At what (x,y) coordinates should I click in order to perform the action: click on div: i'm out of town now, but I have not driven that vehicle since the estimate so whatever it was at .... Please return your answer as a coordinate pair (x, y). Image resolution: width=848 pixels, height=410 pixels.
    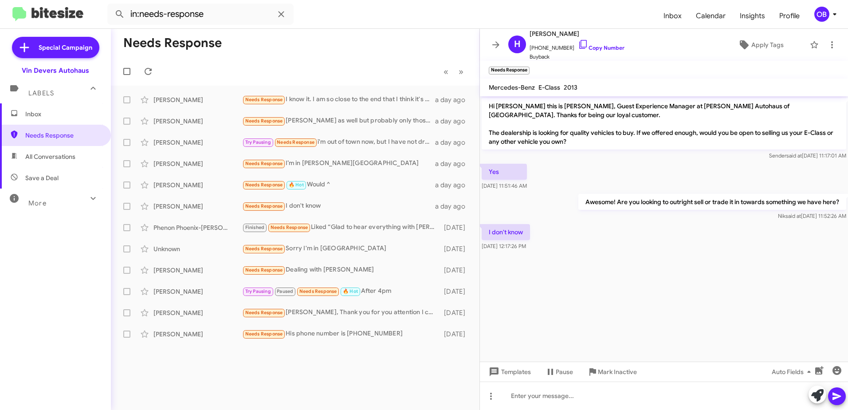
    Looking at the image, I should click on (338, 142).